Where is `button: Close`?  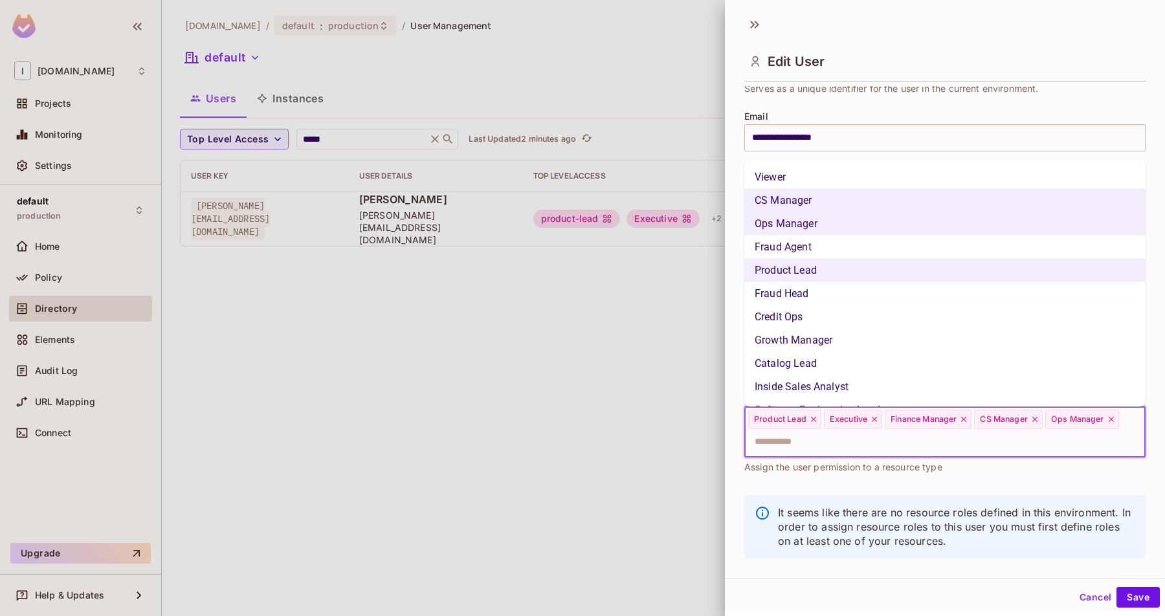 button: Close is located at coordinates (1140, 432).